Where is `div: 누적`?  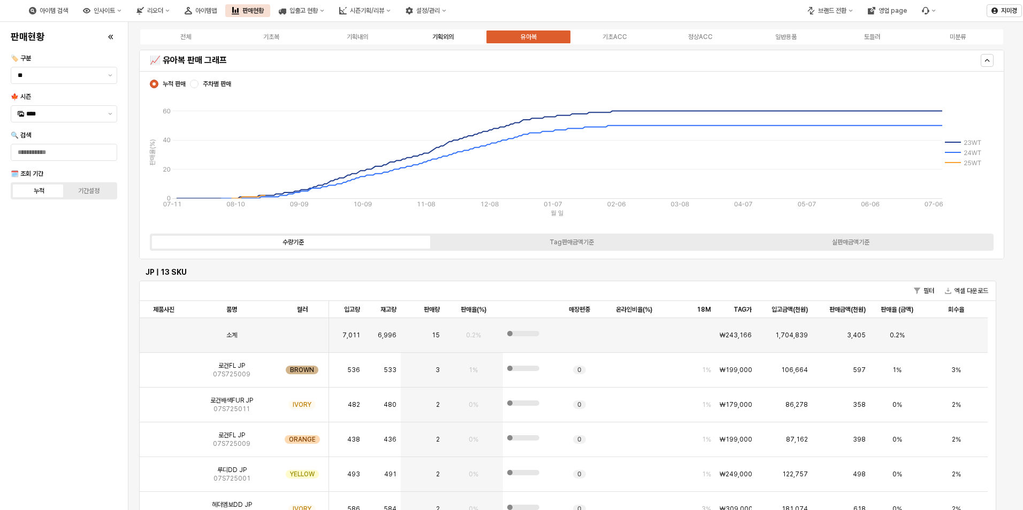 div: 누적 is located at coordinates (39, 191).